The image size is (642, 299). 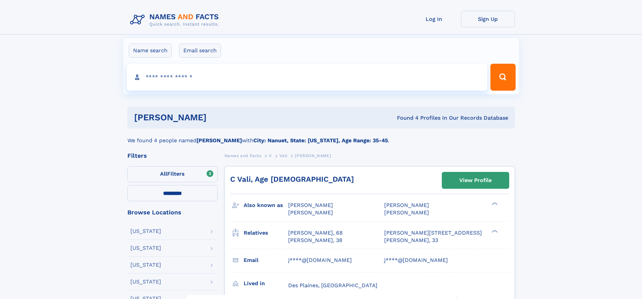 I want to click on img: Logo Names and Facts, so click(x=176, y=20).